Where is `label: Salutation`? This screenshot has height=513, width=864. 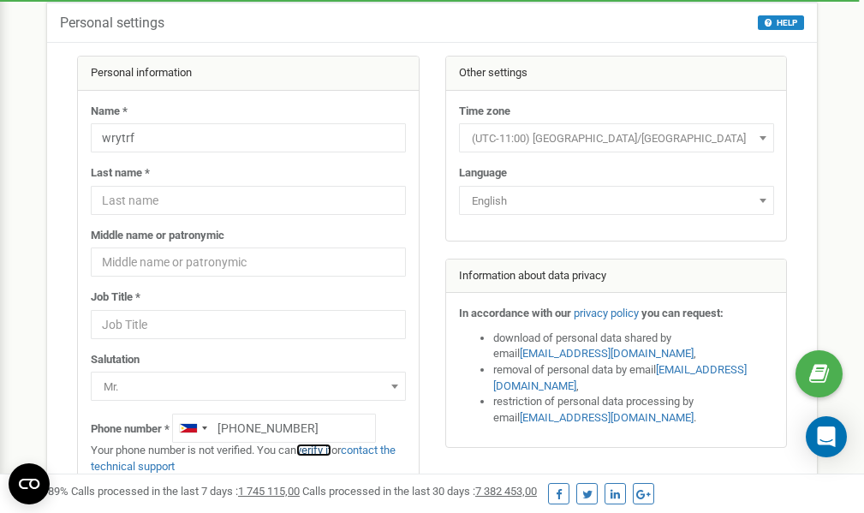
label: Salutation is located at coordinates (115, 360).